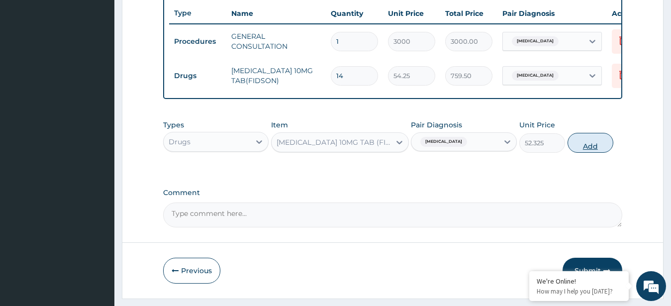 Image resolution: width=671 pixels, height=306 pixels. Describe the element at coordinates (592, 271) in the screenshot. I see `button: Submit` at that location.